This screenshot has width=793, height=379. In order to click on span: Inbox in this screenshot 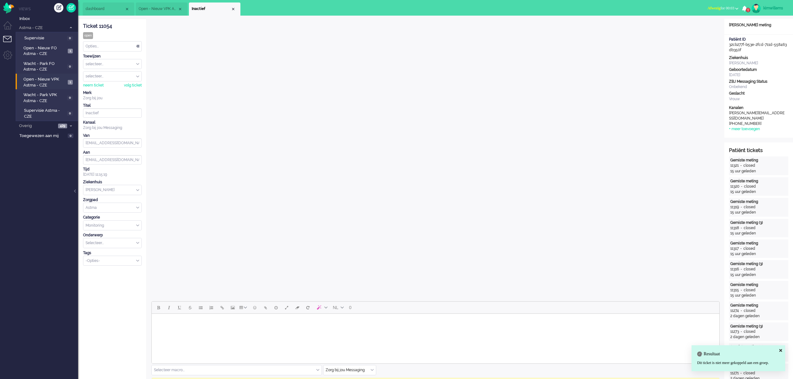, I will do `click(49, 19)`.